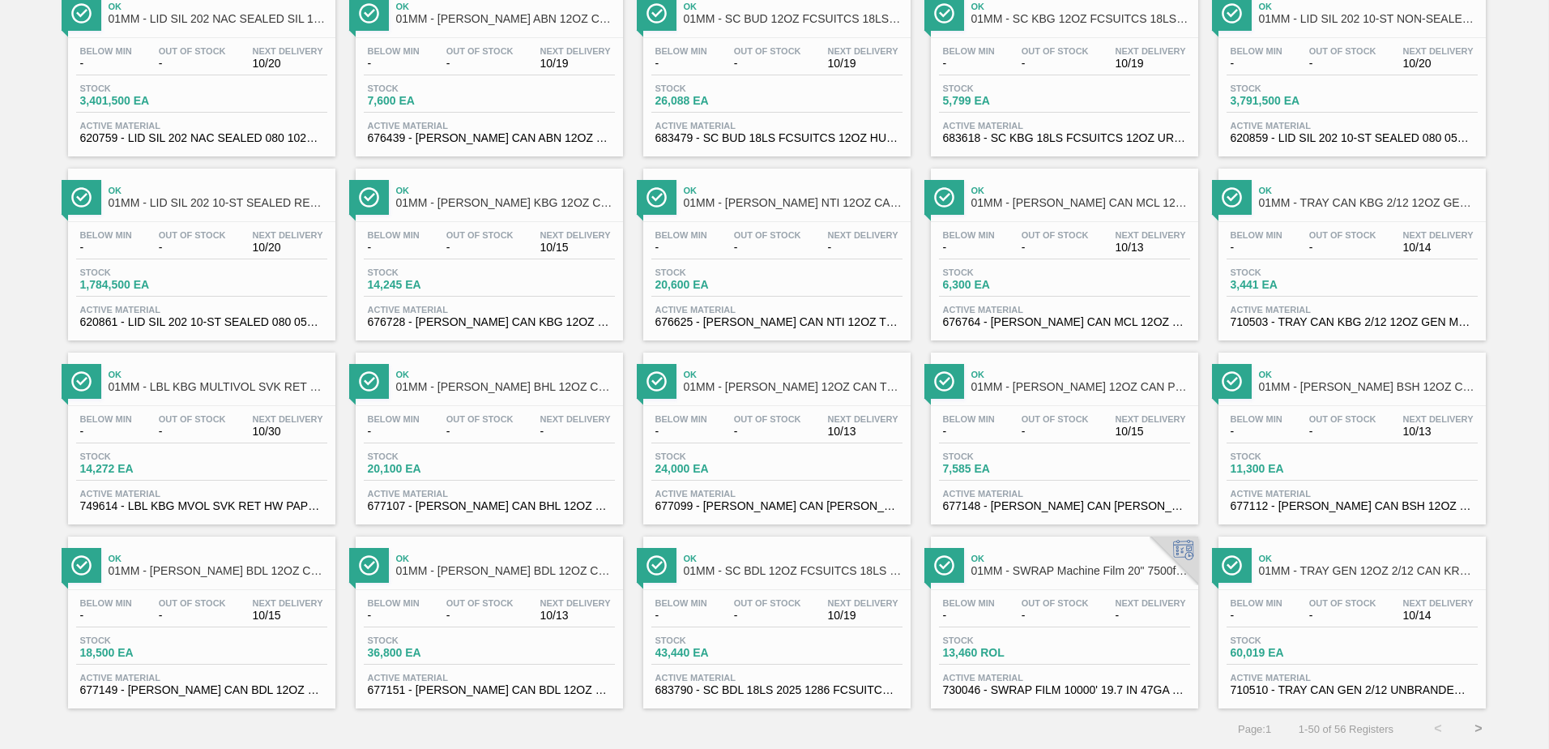  What do you see at coordinates (288, 615) in the screenshot?
I see `span: 10/15` at bounding box center [288, 615].